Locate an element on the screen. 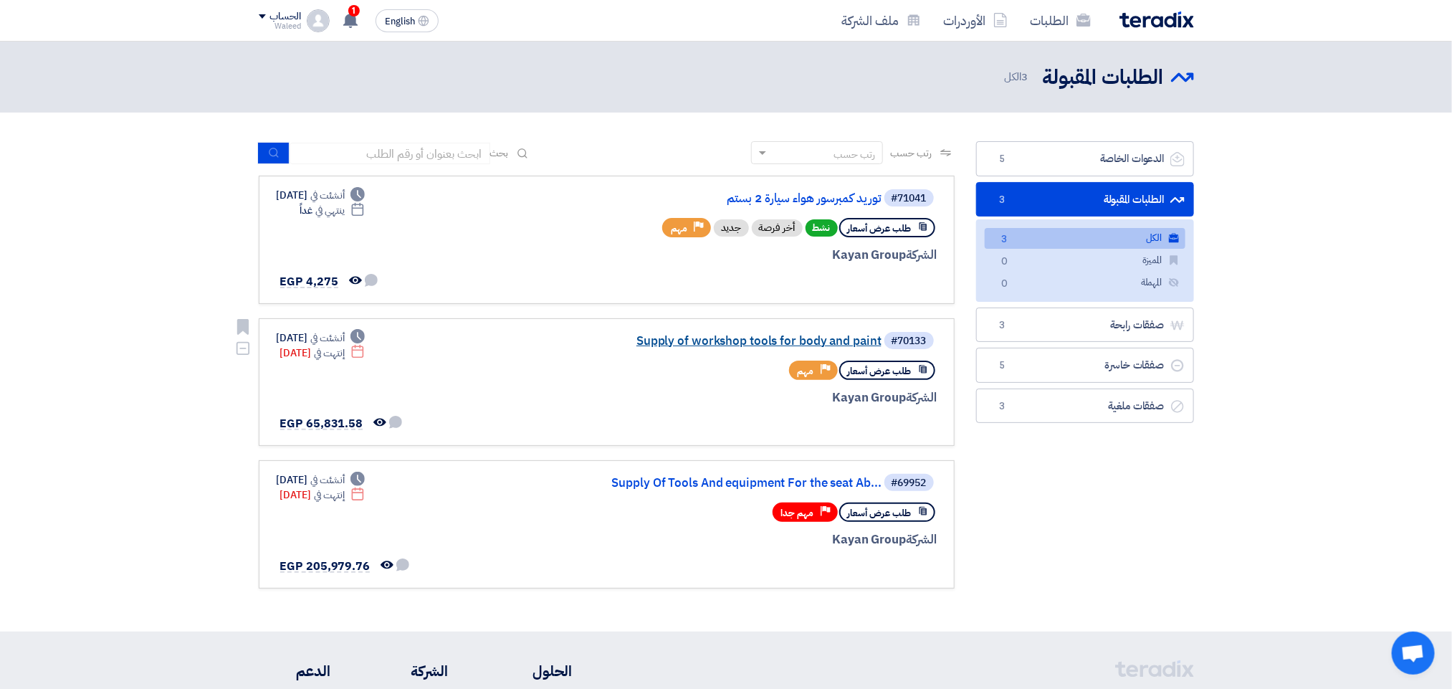  div: غداً is located at coordinates (332, 210).